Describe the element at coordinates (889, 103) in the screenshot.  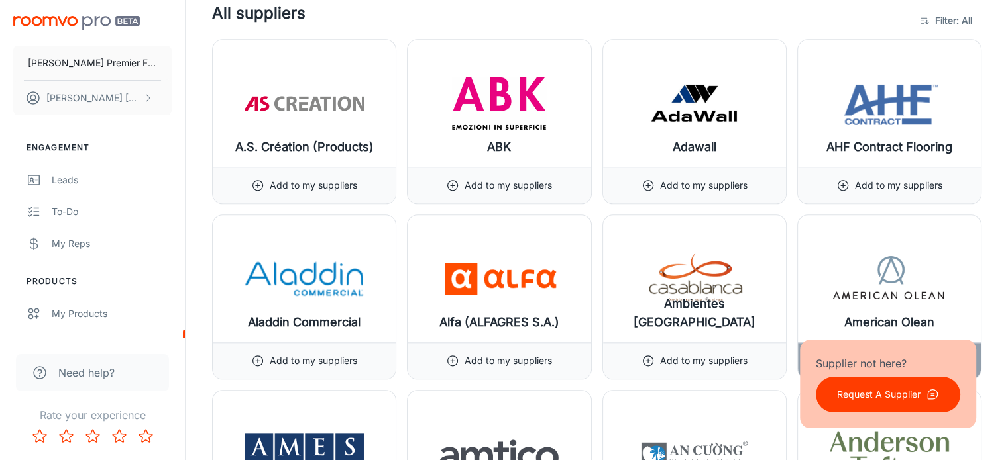
I see `img: AHF Contract Flooring` at that location.